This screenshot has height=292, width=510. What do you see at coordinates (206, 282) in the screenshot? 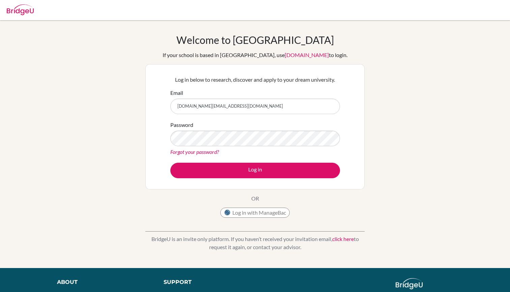
I see `div: Support` at bounding box center [206, 282].